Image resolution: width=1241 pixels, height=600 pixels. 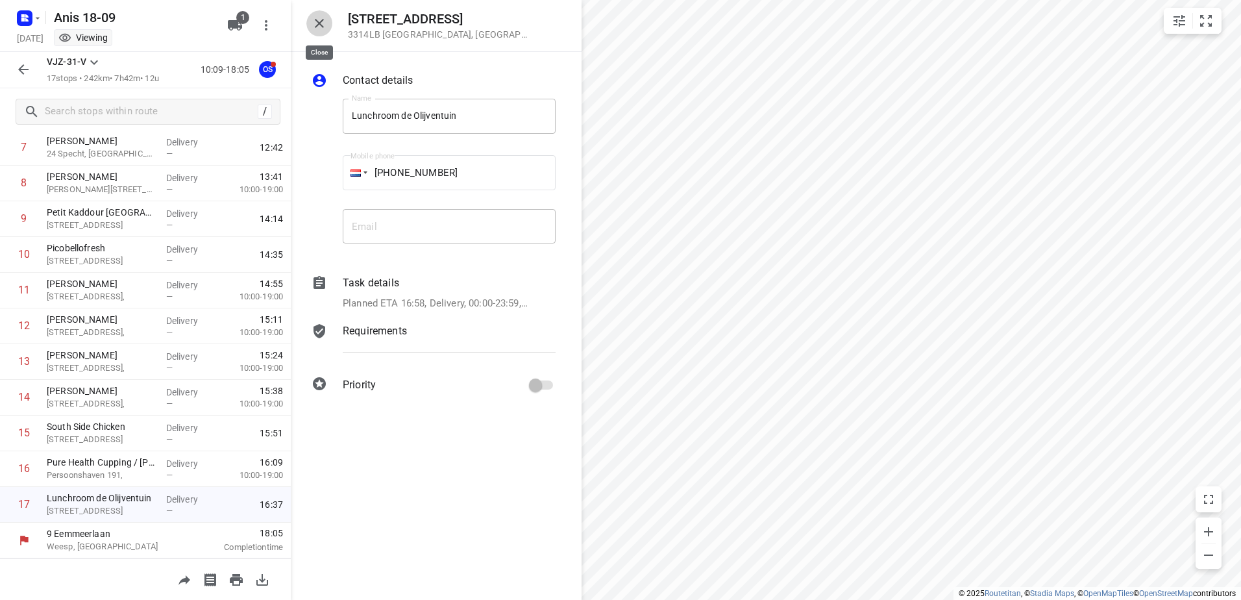 What do you see at coordinates (271, 254) in the screenshot?
I see `span: 14:35` at bounding box center [271, 254].